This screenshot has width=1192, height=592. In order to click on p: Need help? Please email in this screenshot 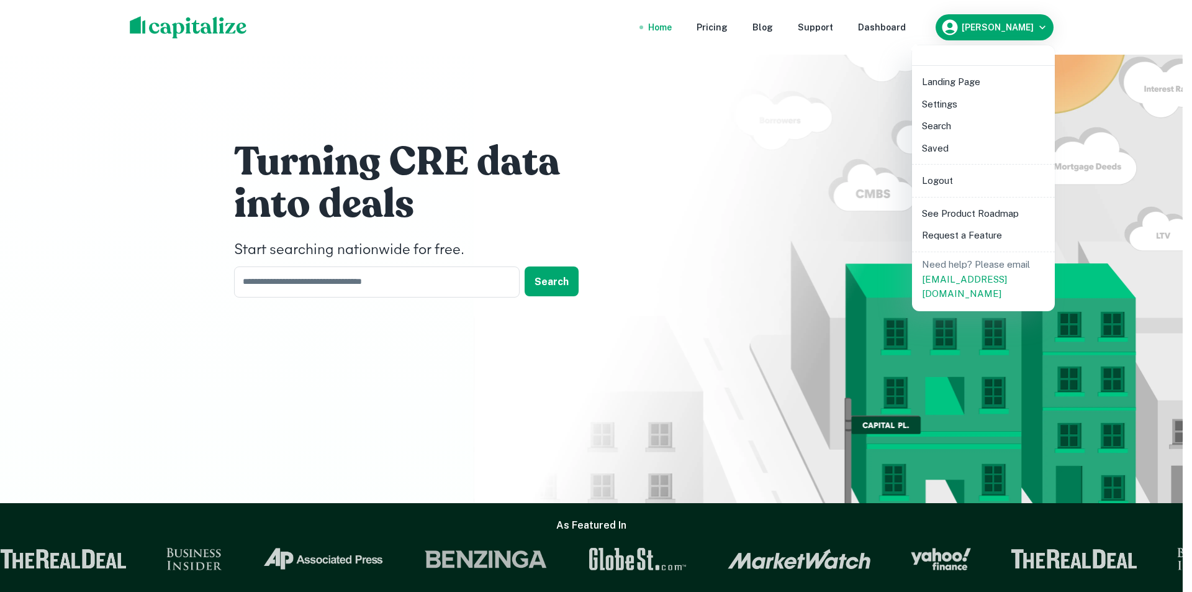, I will do `click(983, 279)`.